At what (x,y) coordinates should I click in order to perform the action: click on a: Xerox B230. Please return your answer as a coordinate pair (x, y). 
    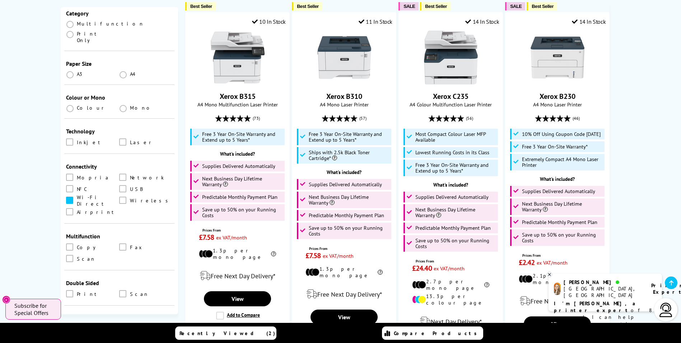
    Looking at the image, I should click on (558, 82).